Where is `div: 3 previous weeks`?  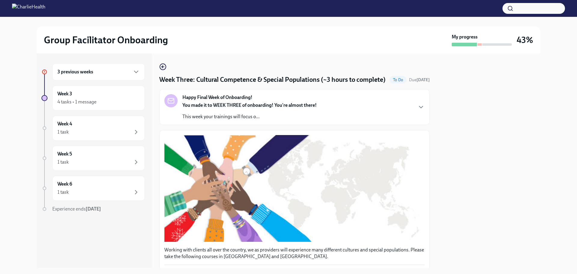
div: 3 previous weeks is located at coordinates (98, 72).